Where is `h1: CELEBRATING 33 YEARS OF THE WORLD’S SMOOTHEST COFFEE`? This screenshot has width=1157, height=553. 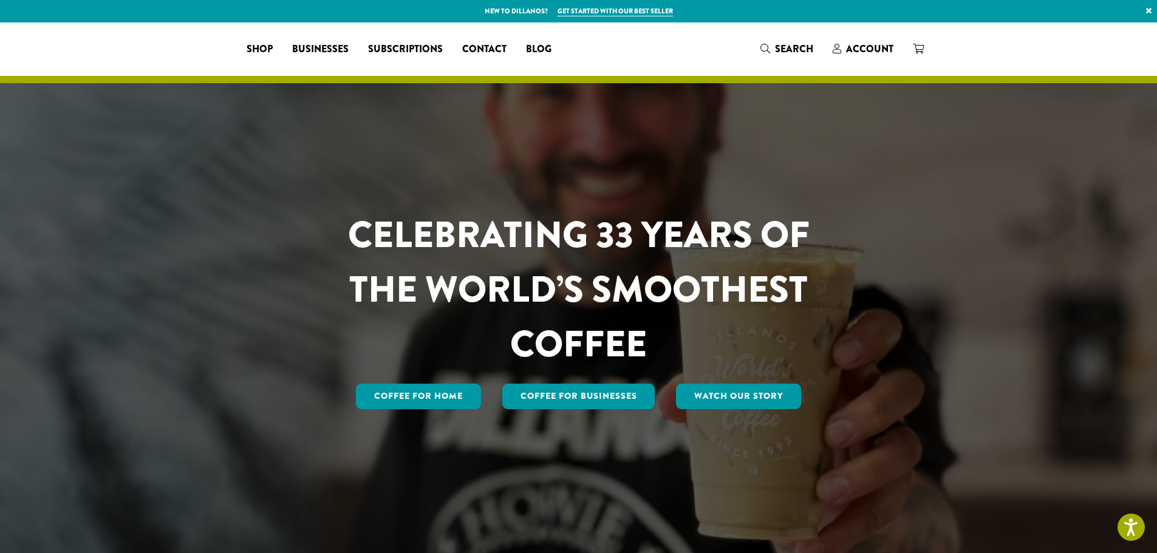
h1: CELEBRATING 33 YEARS OF THE WORLD’S SMOOTHEST COFFEE is located at coordinates (579, 290).